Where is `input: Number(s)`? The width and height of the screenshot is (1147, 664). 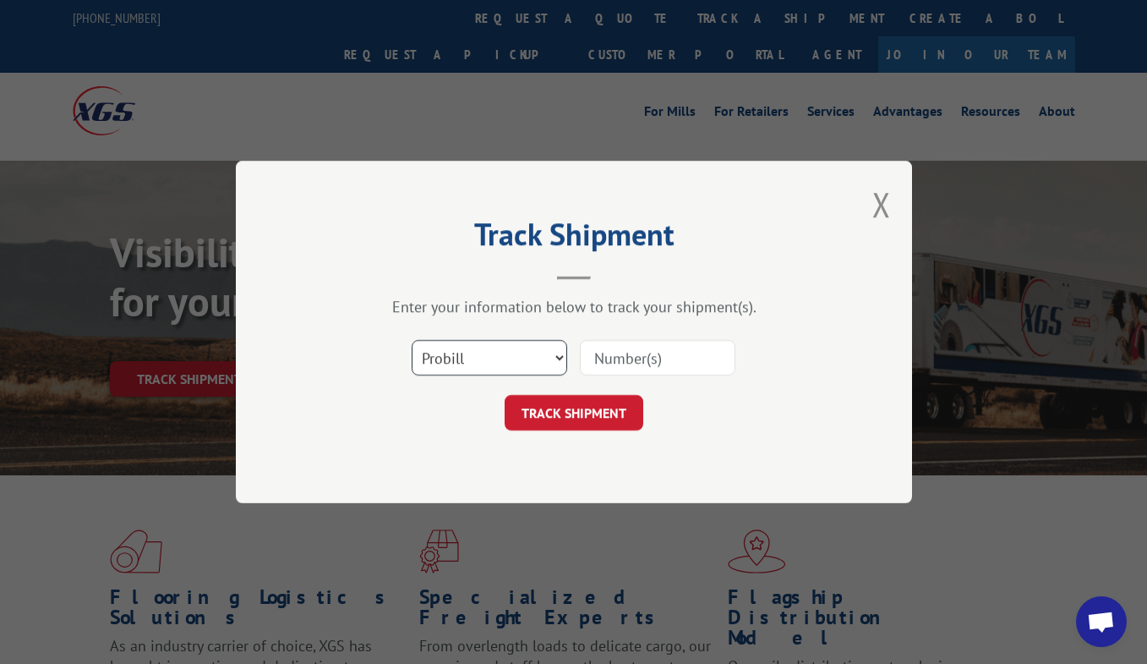
input: Number(s) is located at coordinates (658, 358).